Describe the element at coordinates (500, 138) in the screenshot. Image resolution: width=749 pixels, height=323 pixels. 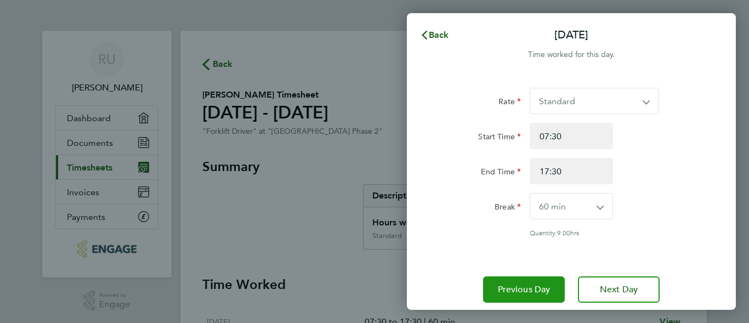
I see `label: Start Time` at that location.